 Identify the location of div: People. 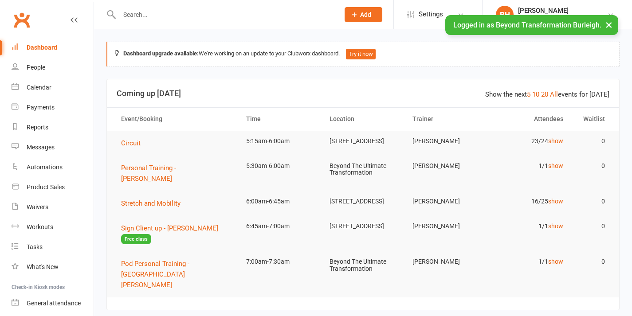
(36, 67).